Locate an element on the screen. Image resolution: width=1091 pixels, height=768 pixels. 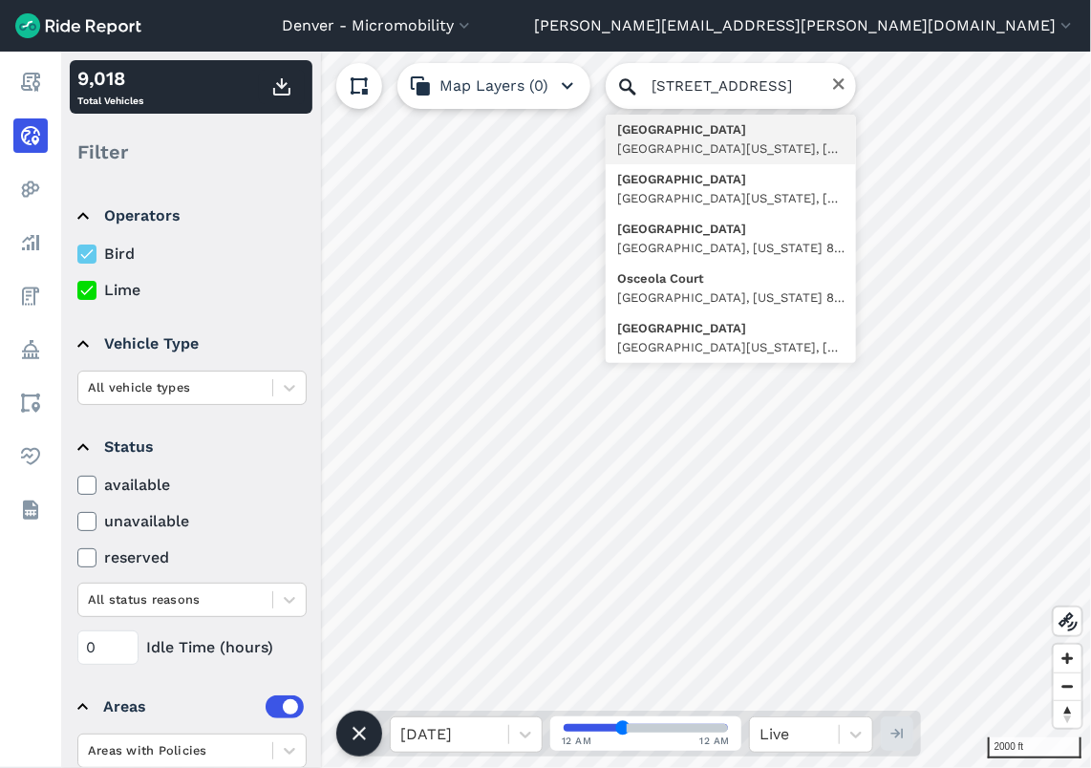
label: reserved is located at coordinates (192, 558).